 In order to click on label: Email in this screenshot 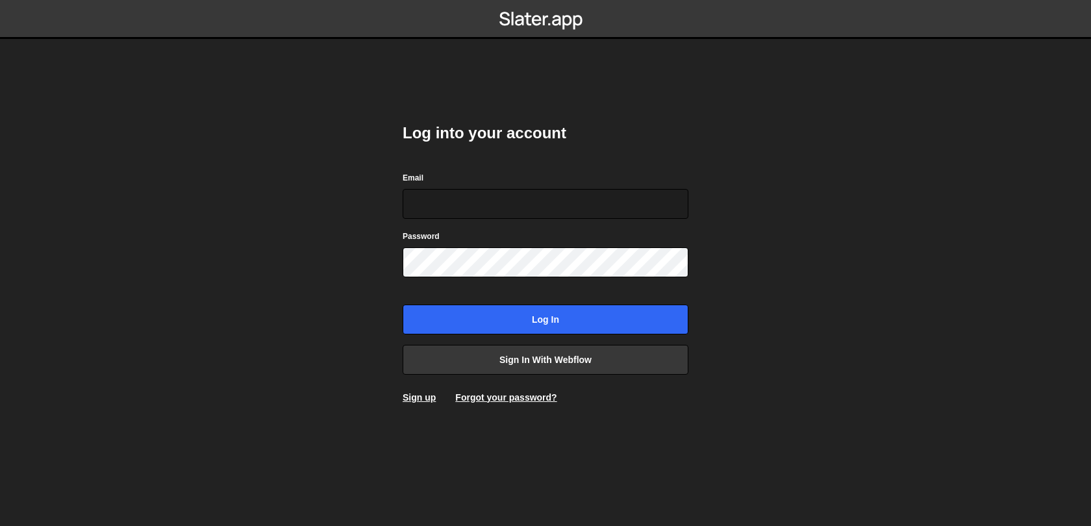, I will do `click(413, 178)`.